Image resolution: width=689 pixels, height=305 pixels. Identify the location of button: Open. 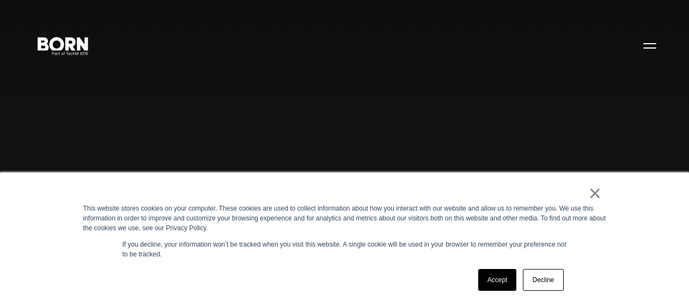
(650, 45).